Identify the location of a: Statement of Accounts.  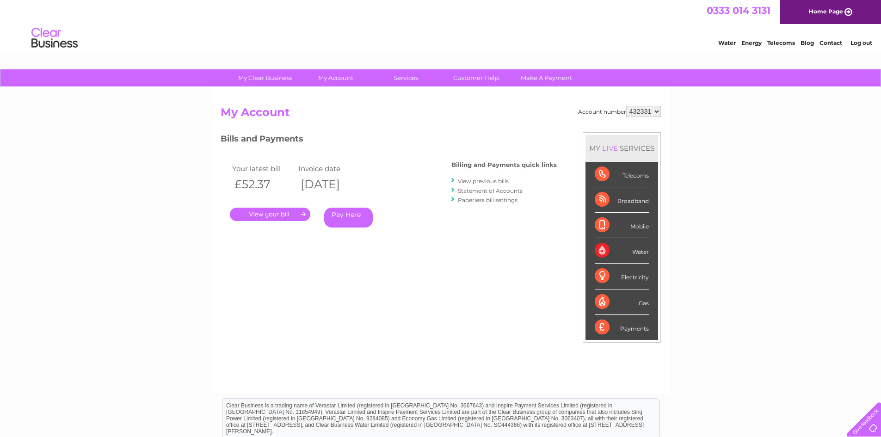
(490, 191).